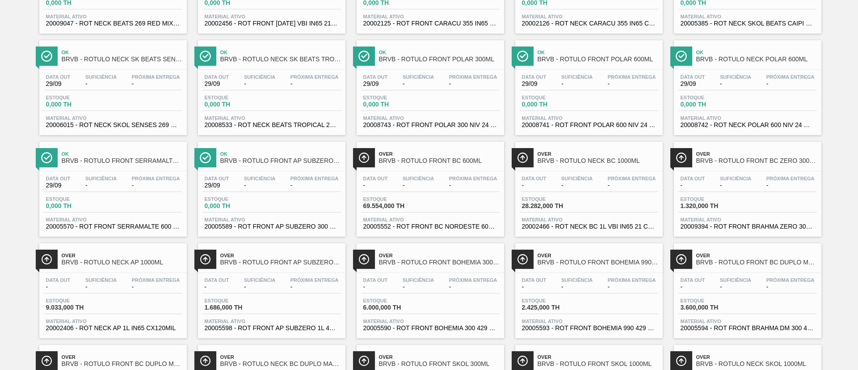 This screenshot has width=858, height=370. I want to click on span: 20005570 - ROT FRONT SERRAMALTE 600 429 CX60MIL, so click(113, 226).